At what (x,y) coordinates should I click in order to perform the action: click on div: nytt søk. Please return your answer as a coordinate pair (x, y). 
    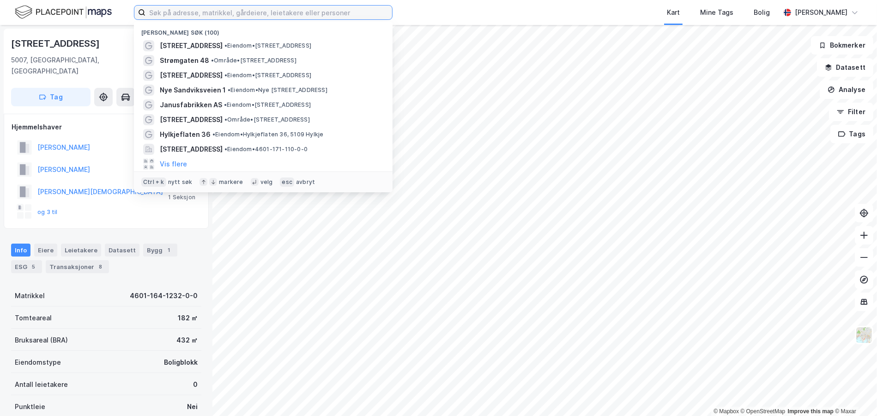
    Looking at the image, I should click on (180, 182).